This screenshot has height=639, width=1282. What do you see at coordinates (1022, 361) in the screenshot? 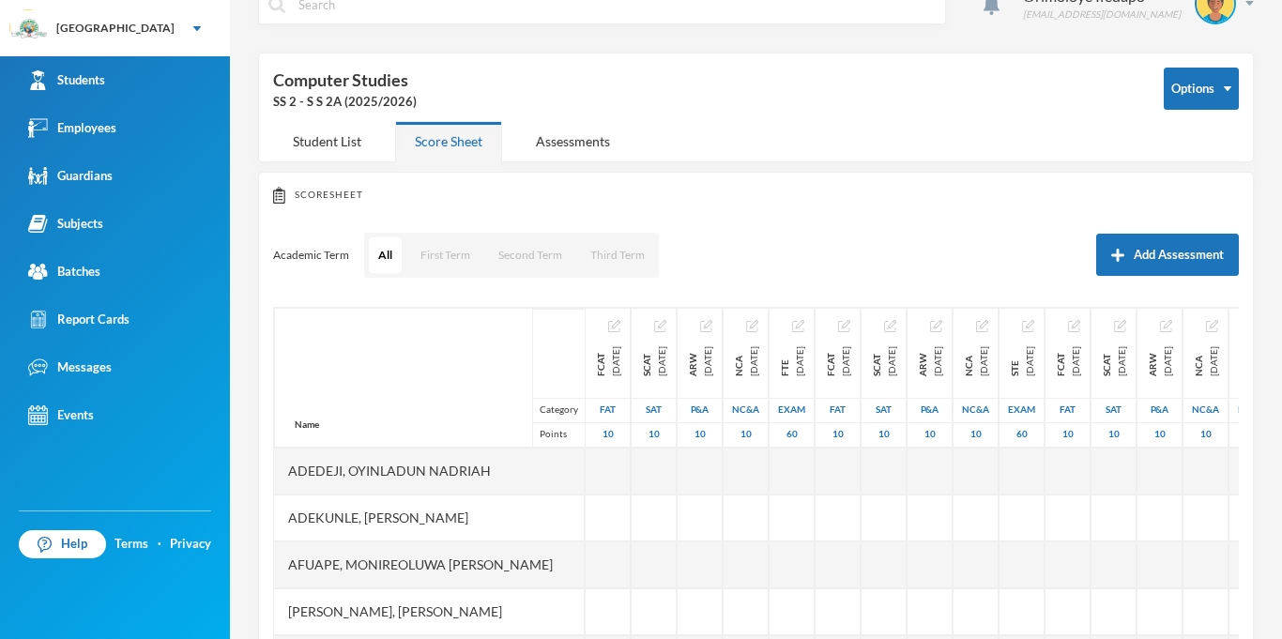
I see `div: Second Term Examination` at bounding box center [1022, 361].